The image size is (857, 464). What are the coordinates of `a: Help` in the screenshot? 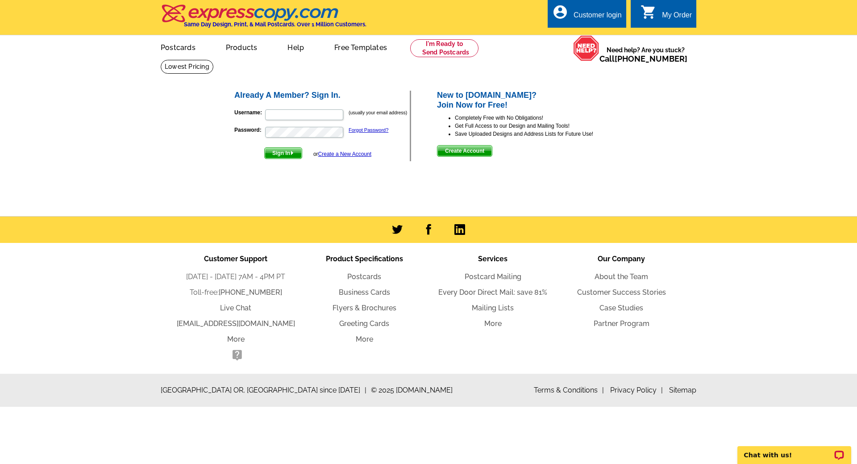 It's located at (295, 46).